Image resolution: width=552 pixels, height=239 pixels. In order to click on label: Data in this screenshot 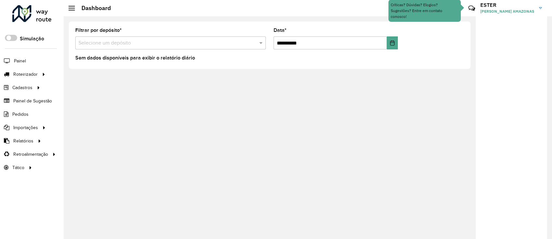, I will do `click(280, 30)`.